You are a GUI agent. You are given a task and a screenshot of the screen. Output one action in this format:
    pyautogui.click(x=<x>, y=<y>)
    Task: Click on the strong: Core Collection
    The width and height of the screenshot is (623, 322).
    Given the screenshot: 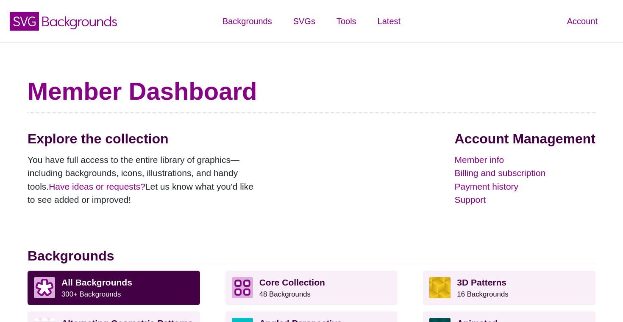 What is the action you would take?
    pyautogui.click(x=292, y=282)
    